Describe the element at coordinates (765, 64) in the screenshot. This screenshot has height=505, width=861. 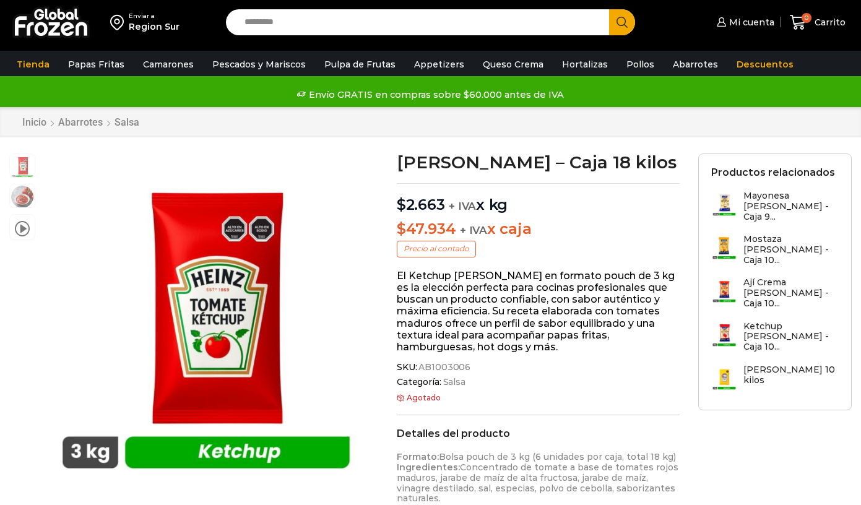
I see `a: Descuentos` at that location.